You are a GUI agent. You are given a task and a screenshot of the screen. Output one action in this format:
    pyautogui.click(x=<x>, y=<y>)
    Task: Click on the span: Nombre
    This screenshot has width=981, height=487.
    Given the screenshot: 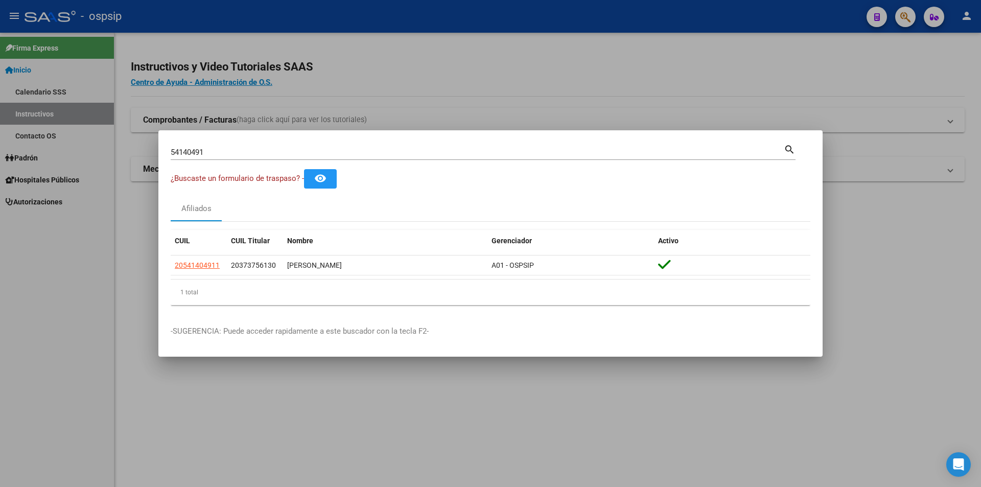 What is the action you would take?
    pyautogui.click(x=300, y=241)
    